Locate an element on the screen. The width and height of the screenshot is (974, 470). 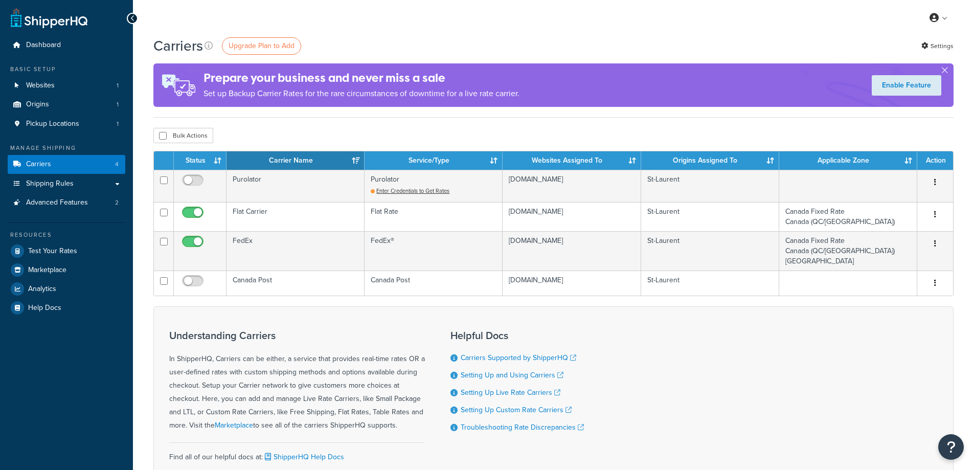
a: Setting Up Custom Rate Carriers is located at coordinates (516, 409).